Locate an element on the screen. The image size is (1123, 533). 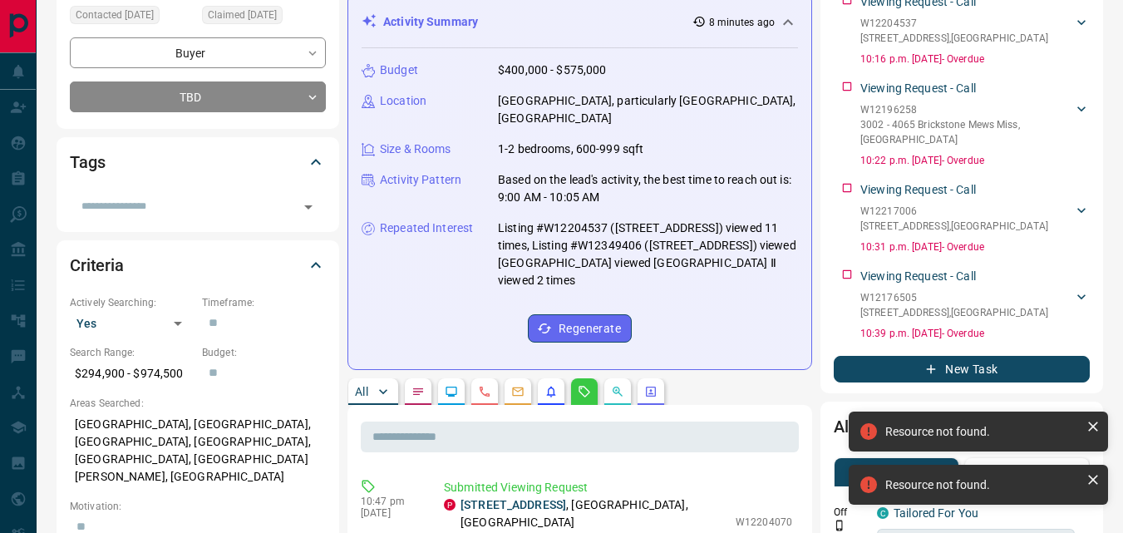
p: All is located at coordinates (362, 391).